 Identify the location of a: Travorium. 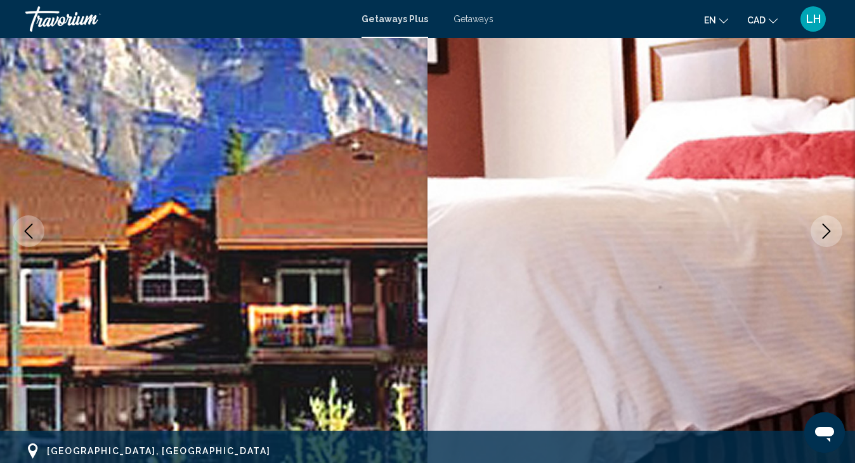
(187, 19).